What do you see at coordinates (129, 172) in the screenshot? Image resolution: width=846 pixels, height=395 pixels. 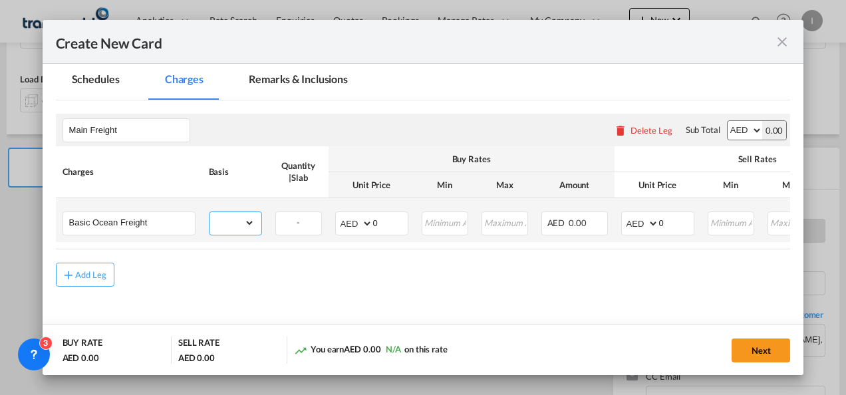 I see `div: Charges` at bounding box center [129, 172].